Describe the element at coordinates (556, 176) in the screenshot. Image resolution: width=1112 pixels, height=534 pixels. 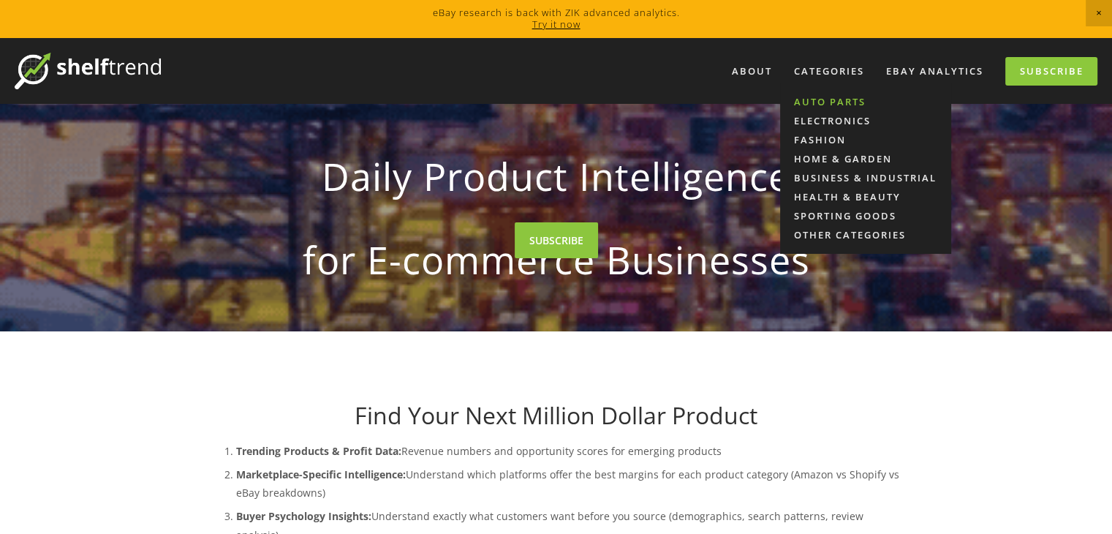
I see `strong: Daily Product Intelligence` at that location.